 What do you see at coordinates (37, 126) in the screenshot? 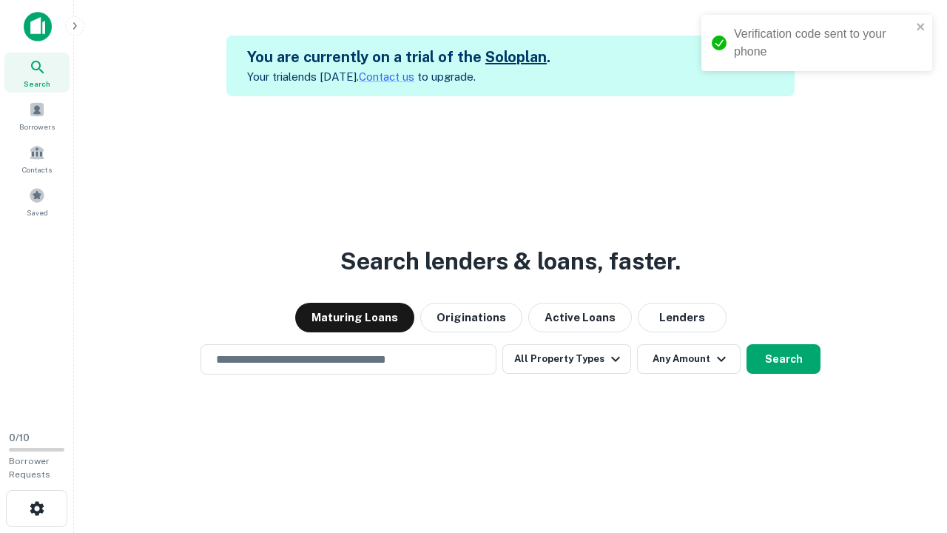
I see `span: Borrowers` at bounding box center [37, 126].